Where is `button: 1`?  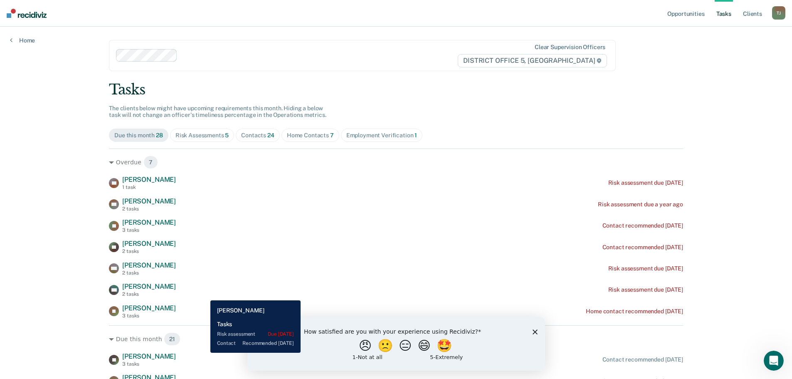 button: 1 is located at coordinates (118, 29).